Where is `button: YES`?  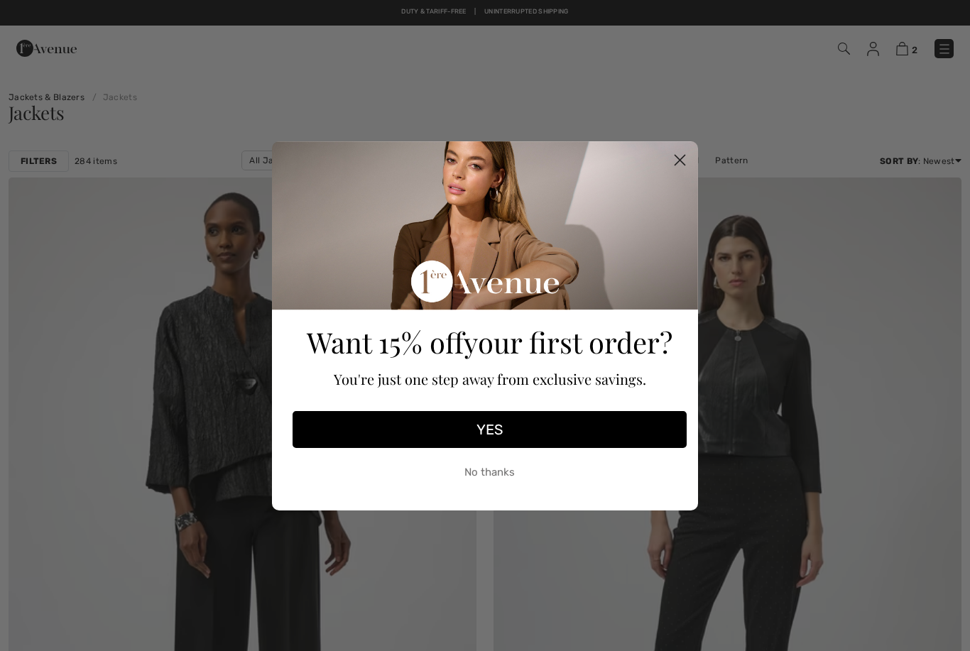 button: YES is located at coordinates (489, 430).